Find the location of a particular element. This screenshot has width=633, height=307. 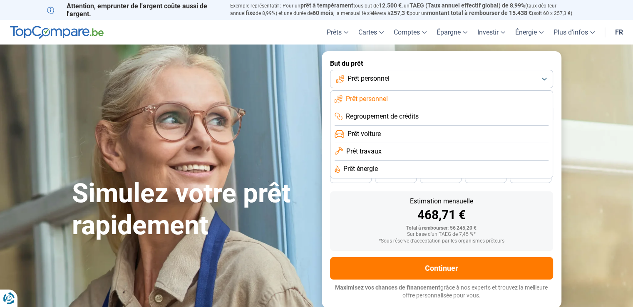

span: 24 mois is located at coordinates (530, 177).